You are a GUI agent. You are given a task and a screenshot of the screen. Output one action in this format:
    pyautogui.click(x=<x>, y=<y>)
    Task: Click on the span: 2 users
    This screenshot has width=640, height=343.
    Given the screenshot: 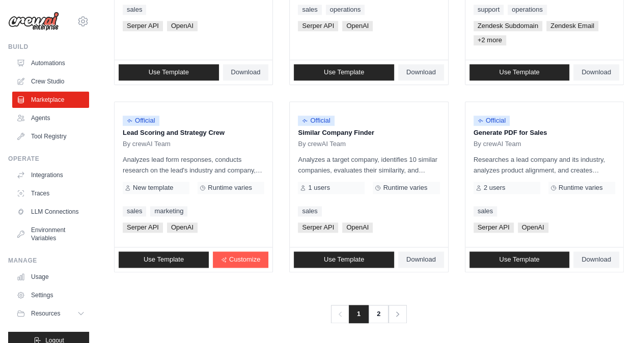 What is the action you would take?
    pyautogui.click(x=494, y=188)
    